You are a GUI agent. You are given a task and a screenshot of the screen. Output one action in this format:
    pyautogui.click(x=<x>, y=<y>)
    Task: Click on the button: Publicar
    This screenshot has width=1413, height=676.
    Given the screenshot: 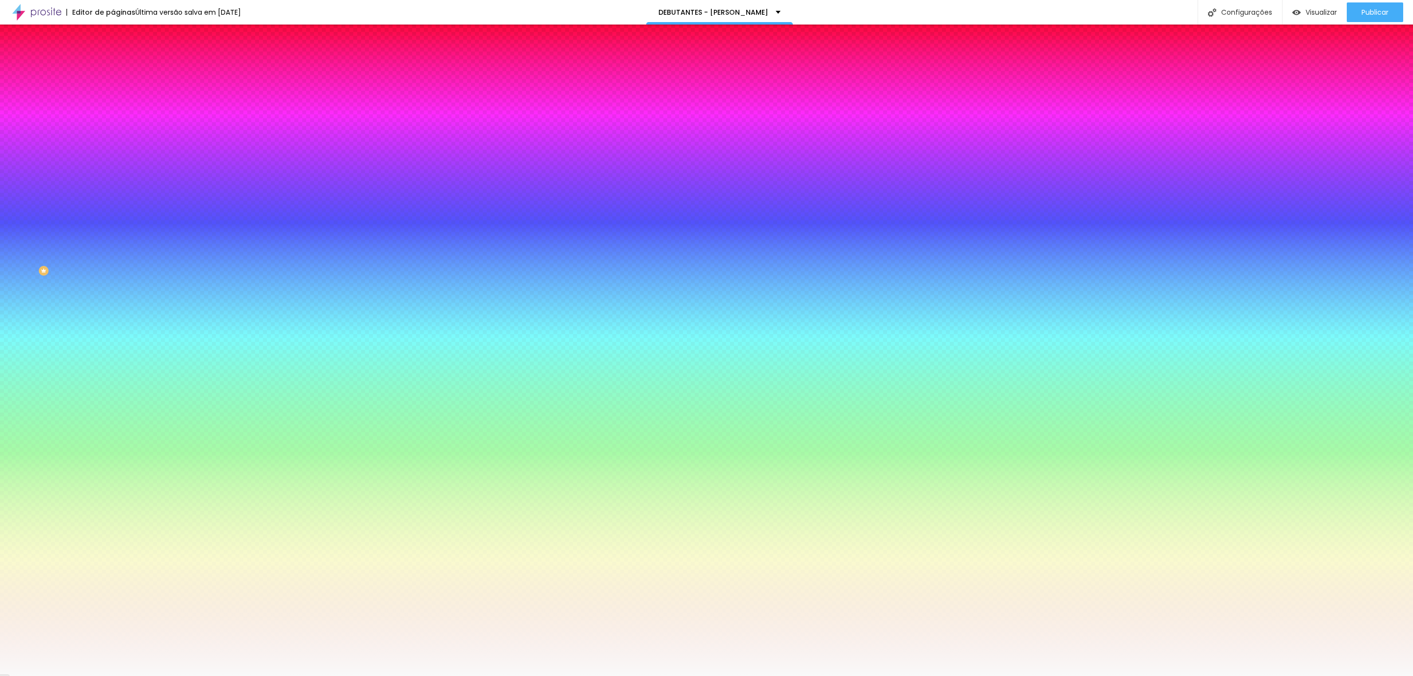 What is the action you would take?
    pyautogui.click(x=1375, y=12)
    